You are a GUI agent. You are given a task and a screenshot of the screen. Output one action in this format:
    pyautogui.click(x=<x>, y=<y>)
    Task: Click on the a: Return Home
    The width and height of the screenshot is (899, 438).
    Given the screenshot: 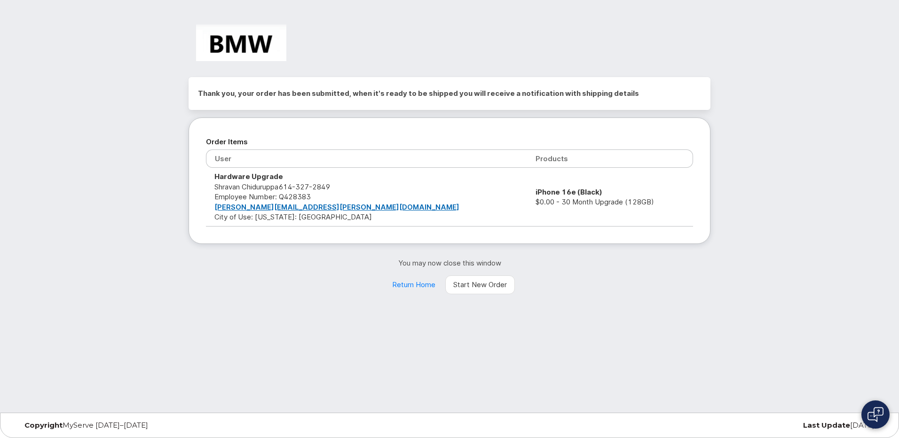 What is the action you would take?
    pyautogui.click(x=414, y=285)
    